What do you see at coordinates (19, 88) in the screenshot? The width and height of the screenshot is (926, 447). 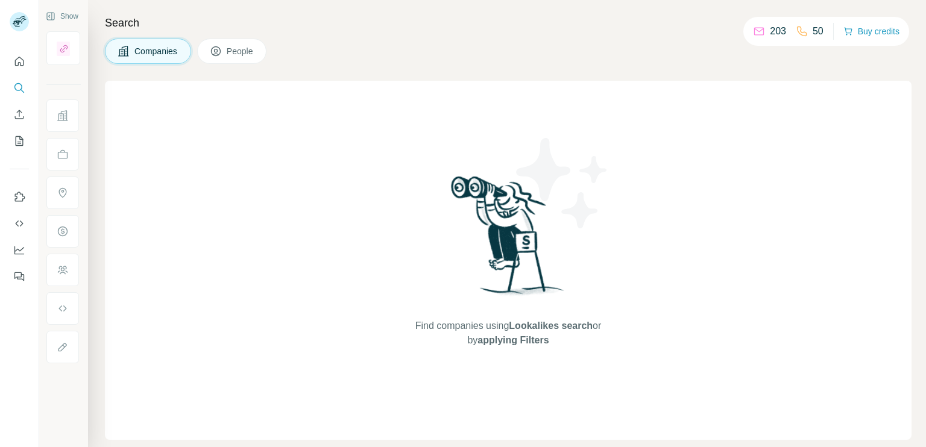 I see `button: Search` at bounding box center [19, 88].